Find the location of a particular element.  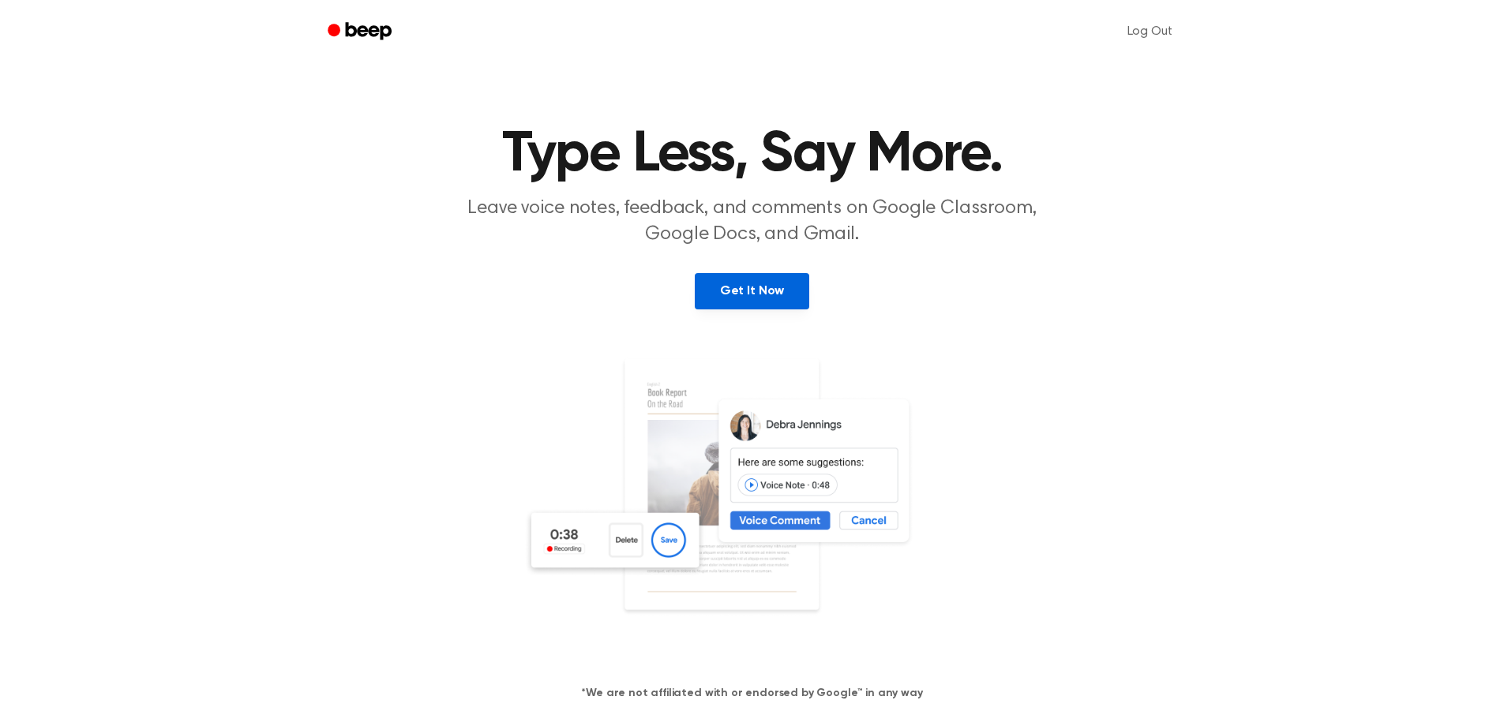

h1: Type Less, Say More. is located at coordinates (753, 155).